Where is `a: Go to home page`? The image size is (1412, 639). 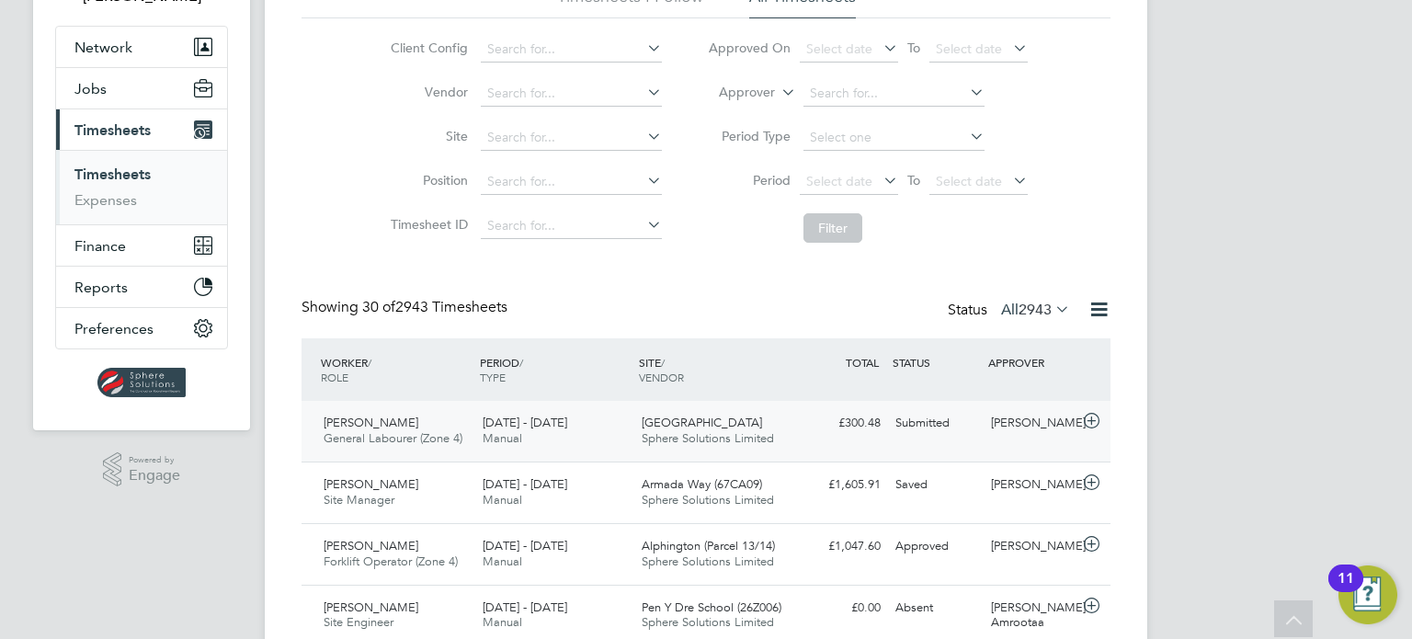
a: Go to home page is located at coordinates (142, 382).